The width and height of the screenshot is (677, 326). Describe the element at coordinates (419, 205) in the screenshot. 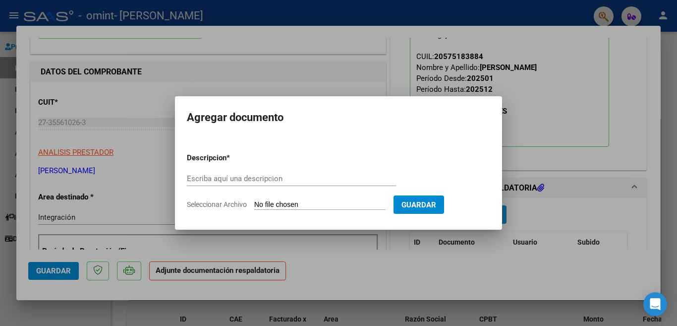

I see `span: Guardar` at that location.